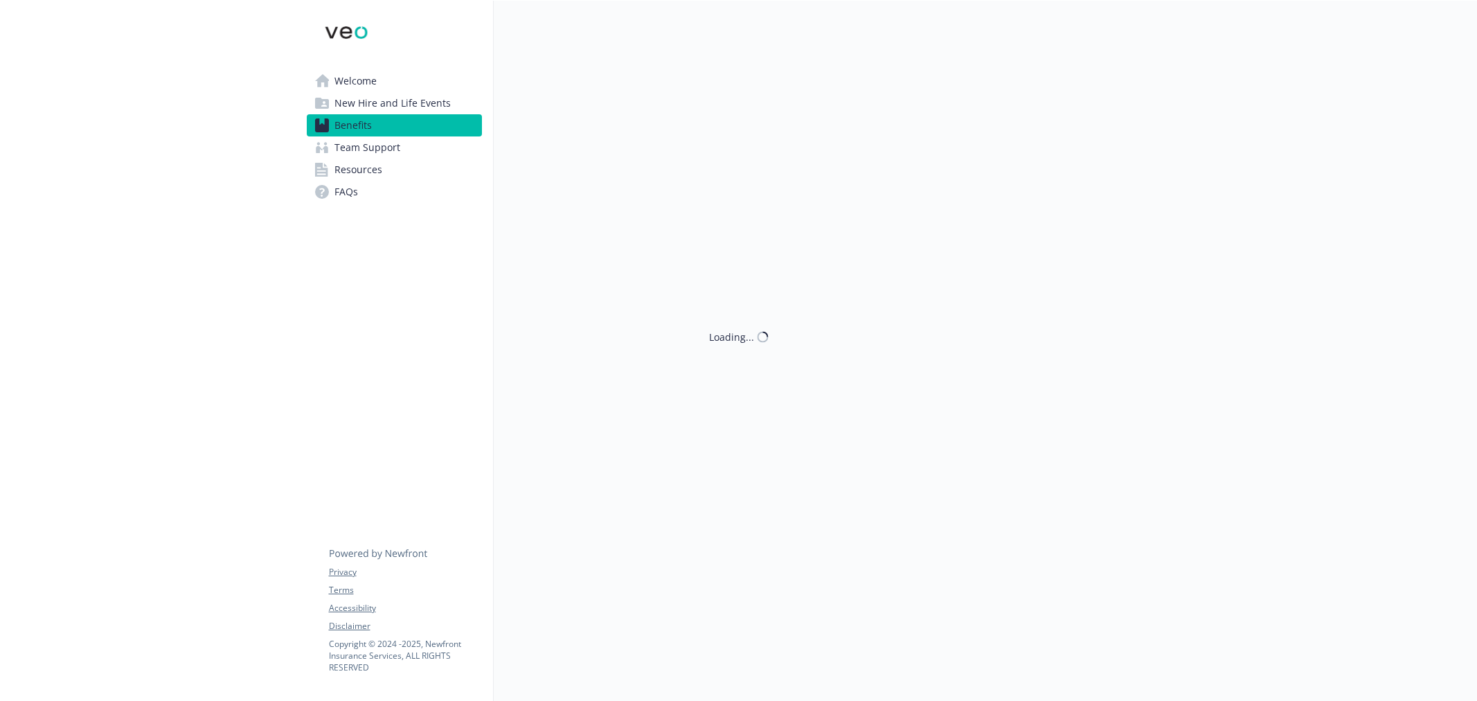  I want to click on a: Disclaimer, so click(405, 626).